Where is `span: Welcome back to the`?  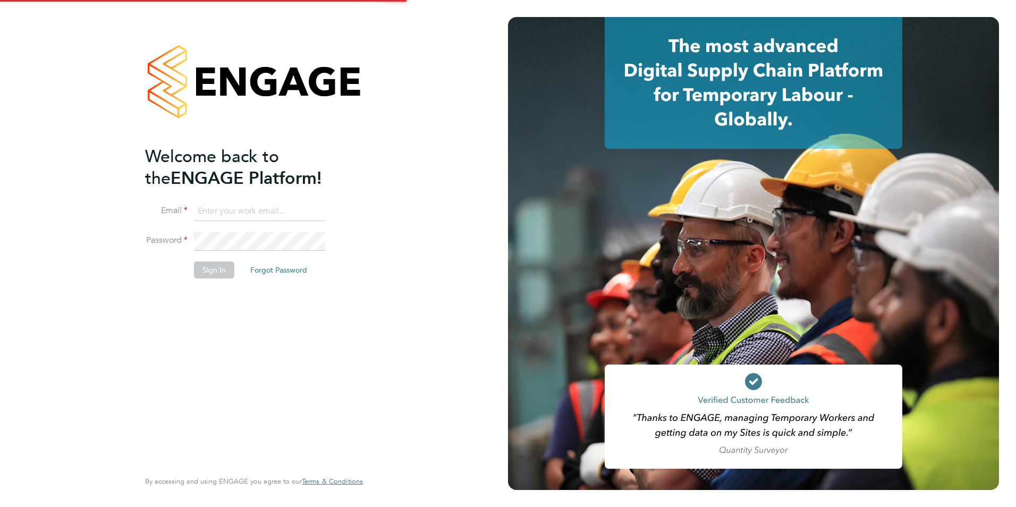
span: Welcome back to the is located at coordinates (212, 167).